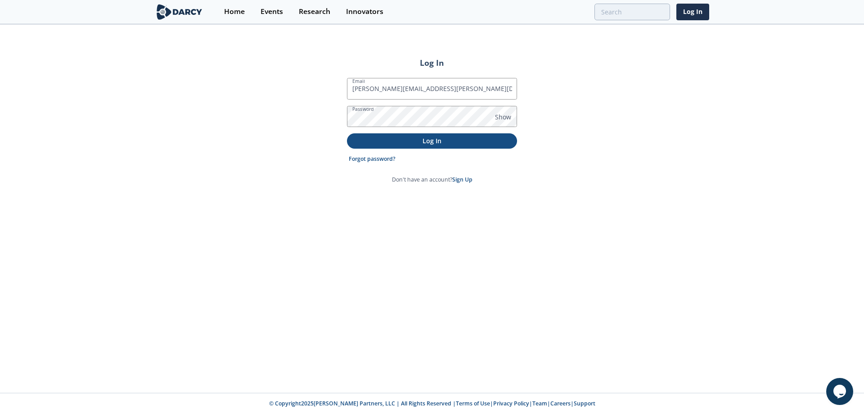 This screenshot has width=864, height=414. Describe the element at coordinates (693, 12) in the screenshot. I see `a: Log In` at that location.